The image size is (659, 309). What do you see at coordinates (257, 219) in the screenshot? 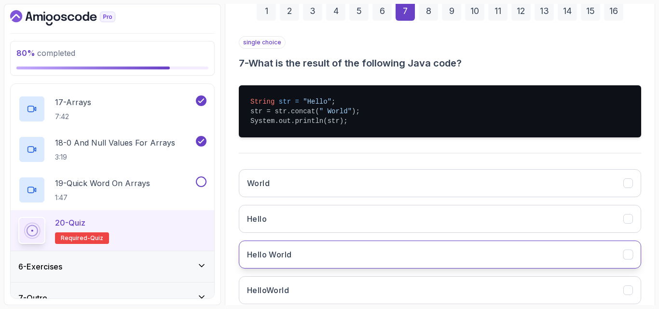
I see `h3: Hello` at bounding box center [257, 219].